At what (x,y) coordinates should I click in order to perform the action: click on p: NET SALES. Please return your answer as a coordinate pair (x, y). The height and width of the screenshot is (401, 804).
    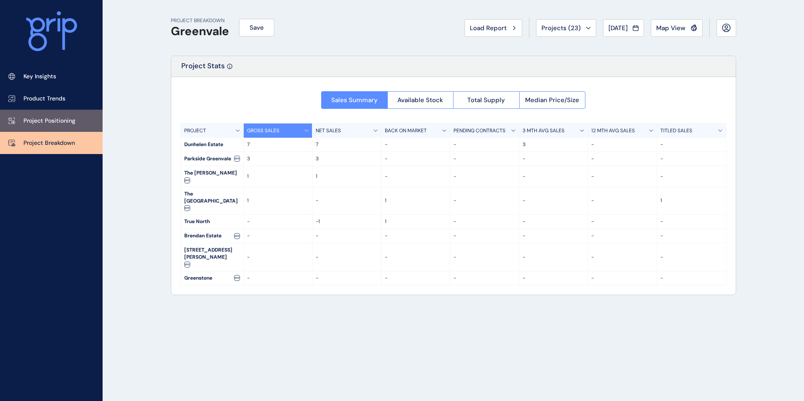
    Looking at the image, I should click on (328, 131).